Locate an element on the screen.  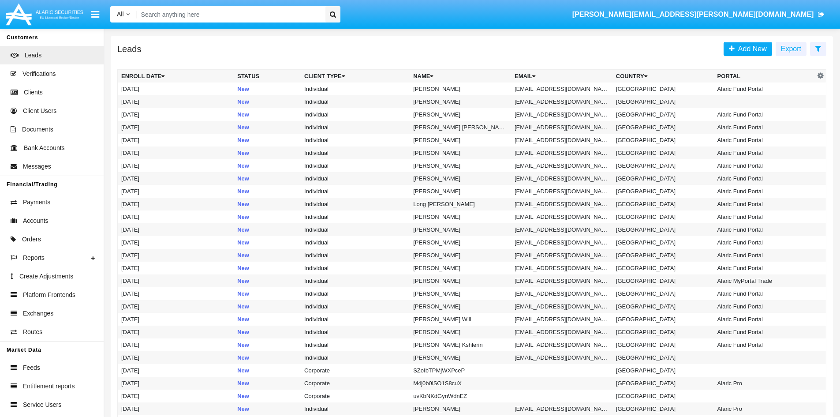
th: Email is located at coordinates (562, 76).